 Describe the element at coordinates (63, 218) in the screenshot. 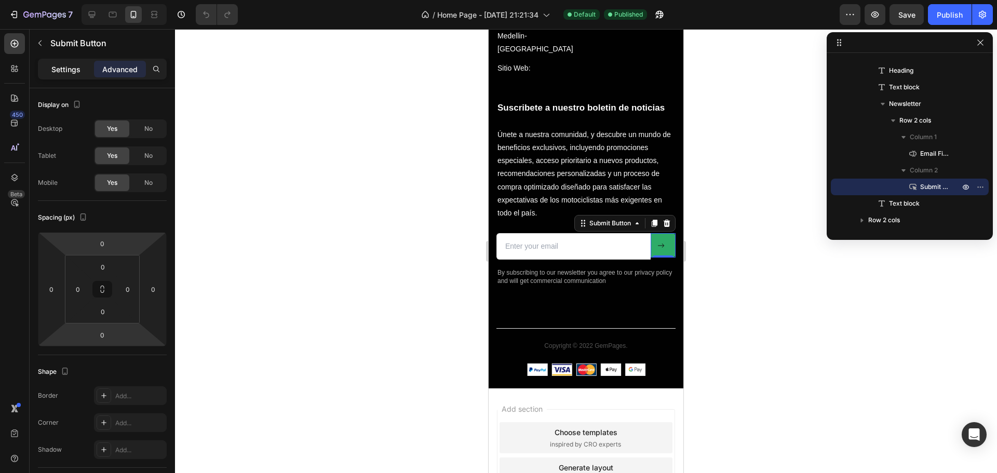

I see `div: Spacing (px)` at that location.